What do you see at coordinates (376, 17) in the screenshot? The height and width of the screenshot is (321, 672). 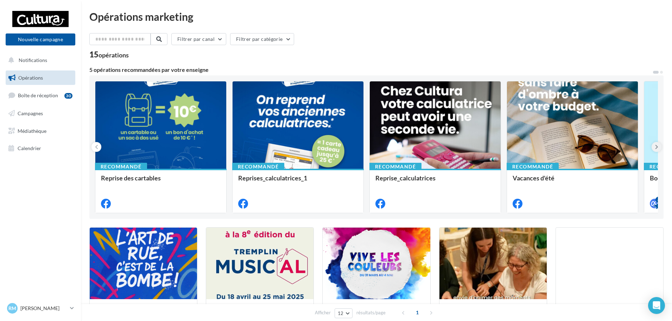 I see `div: Opérations marketing` at bounding box center [376, 17].